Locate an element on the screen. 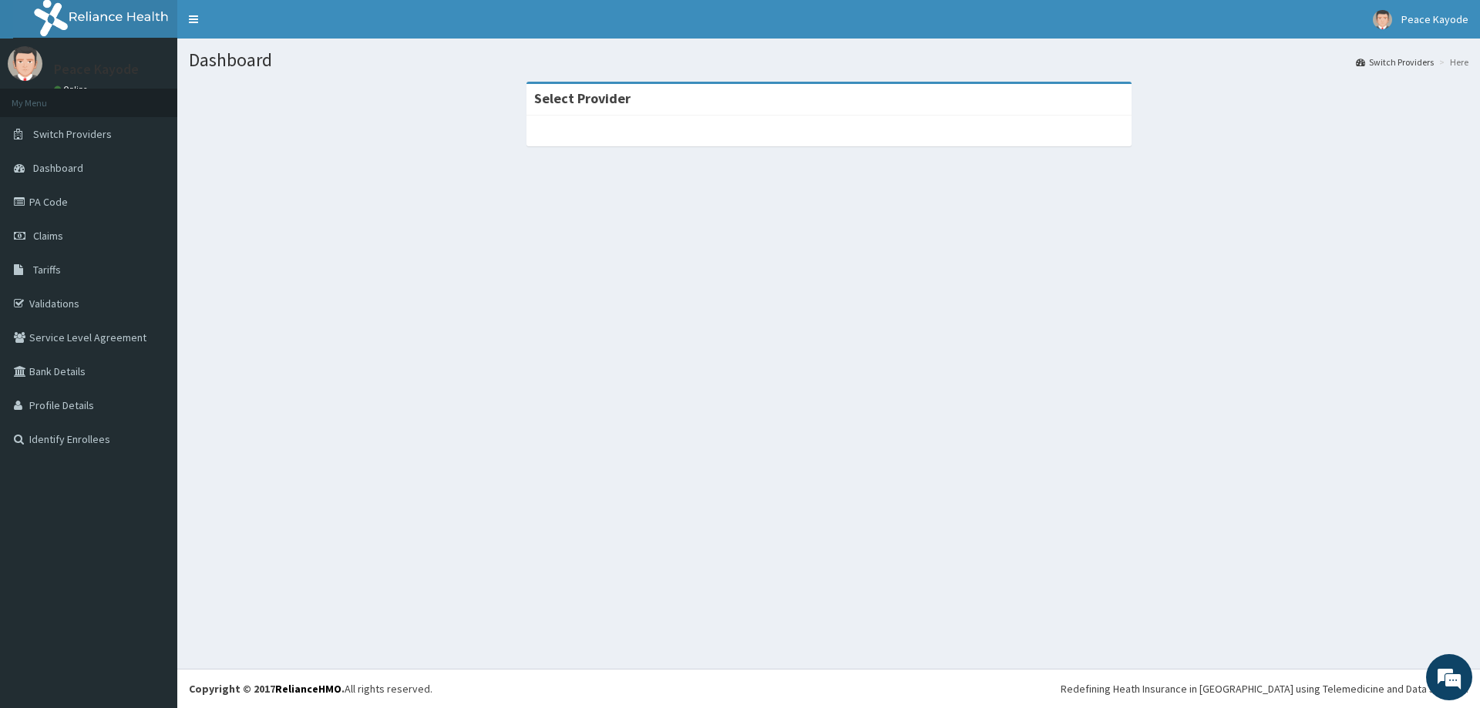 The width and height of the screenshot is (1480, 708). span: Tariffs is located at coordinates (47, 270).